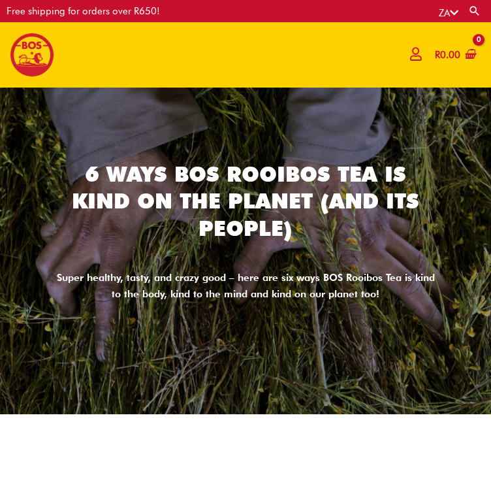  Describe the element at coordinates (246, 286) in the screenshot. I see `div: Super healthy, tasty, and crazy good – here are six ways BOS Rooibos Tea is kind to the body, kin...` at that location.